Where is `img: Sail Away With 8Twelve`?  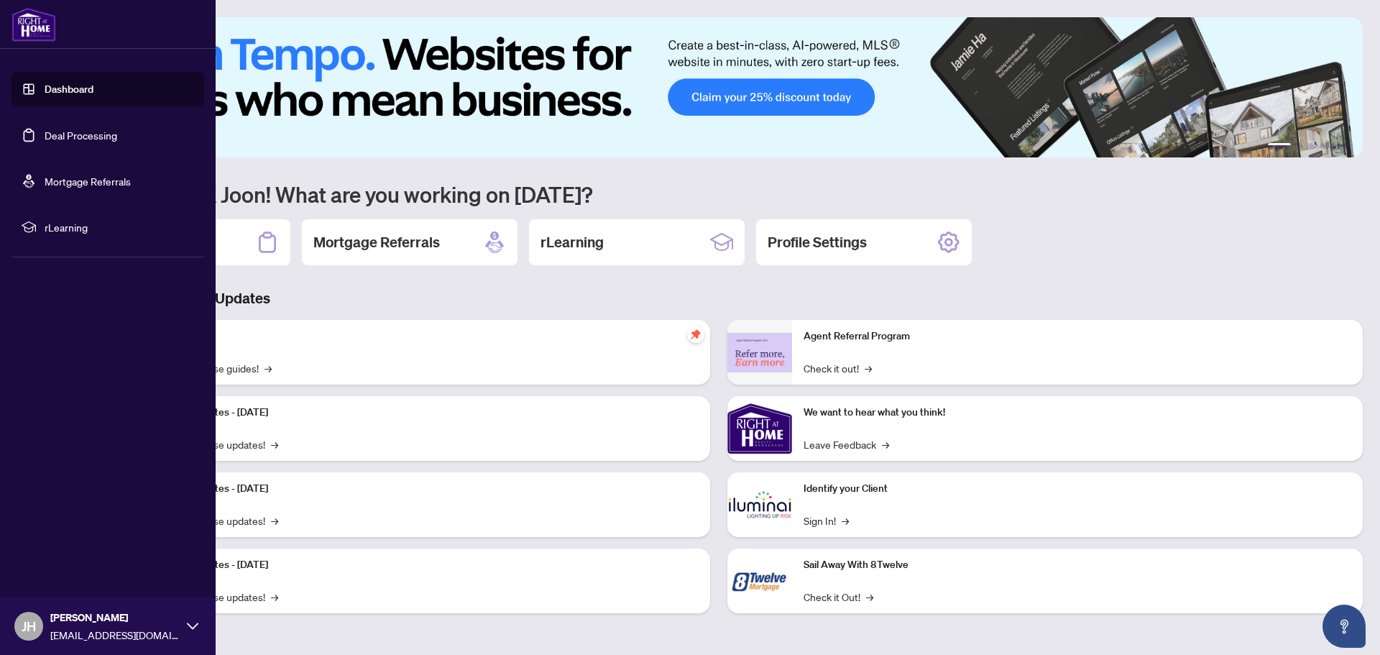
img: Sail Away With 8Twelve is located at coordinates (760, 581).